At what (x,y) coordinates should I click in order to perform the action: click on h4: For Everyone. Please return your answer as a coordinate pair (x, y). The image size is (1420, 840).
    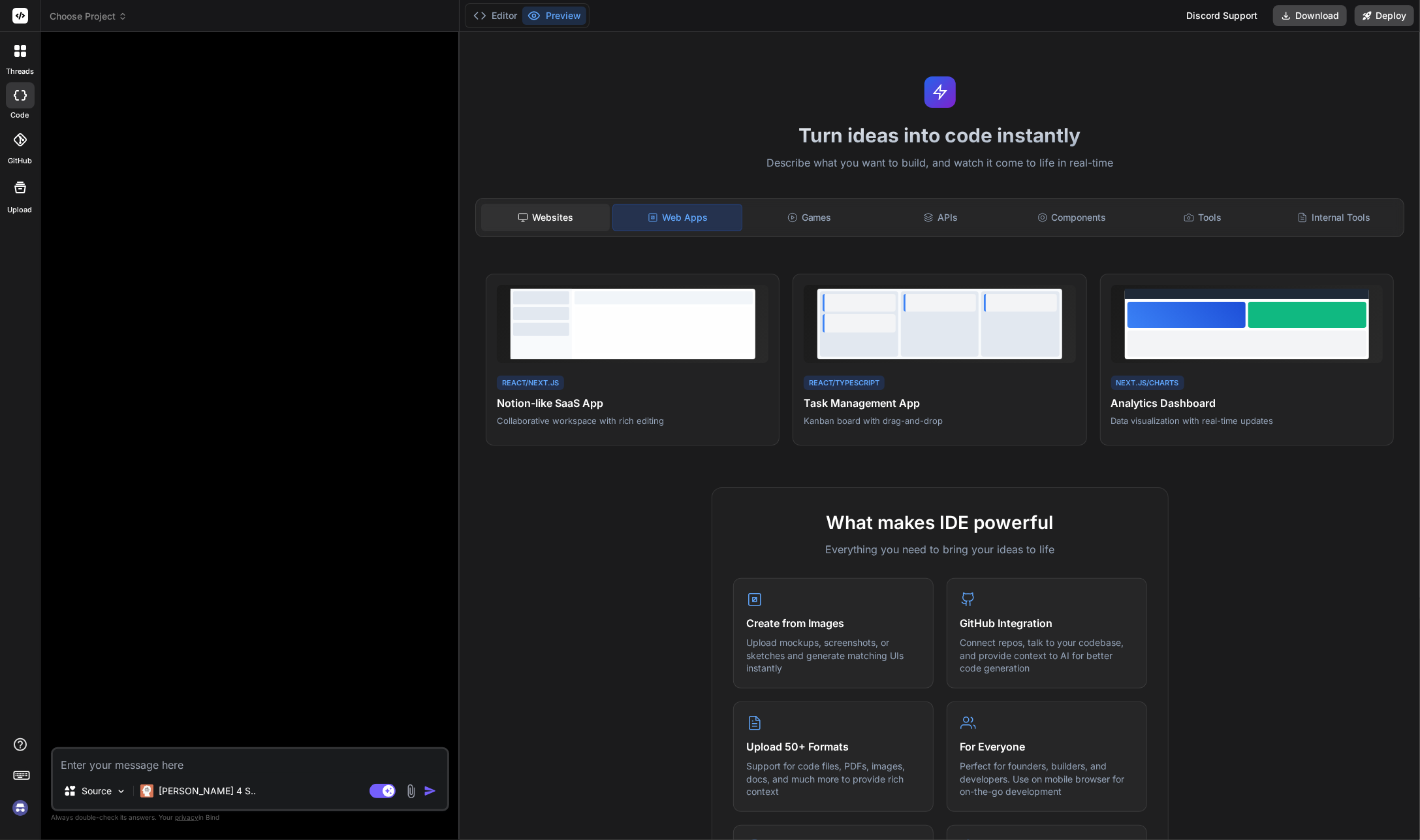
    Looking at the image, I should click on (1047, 746).